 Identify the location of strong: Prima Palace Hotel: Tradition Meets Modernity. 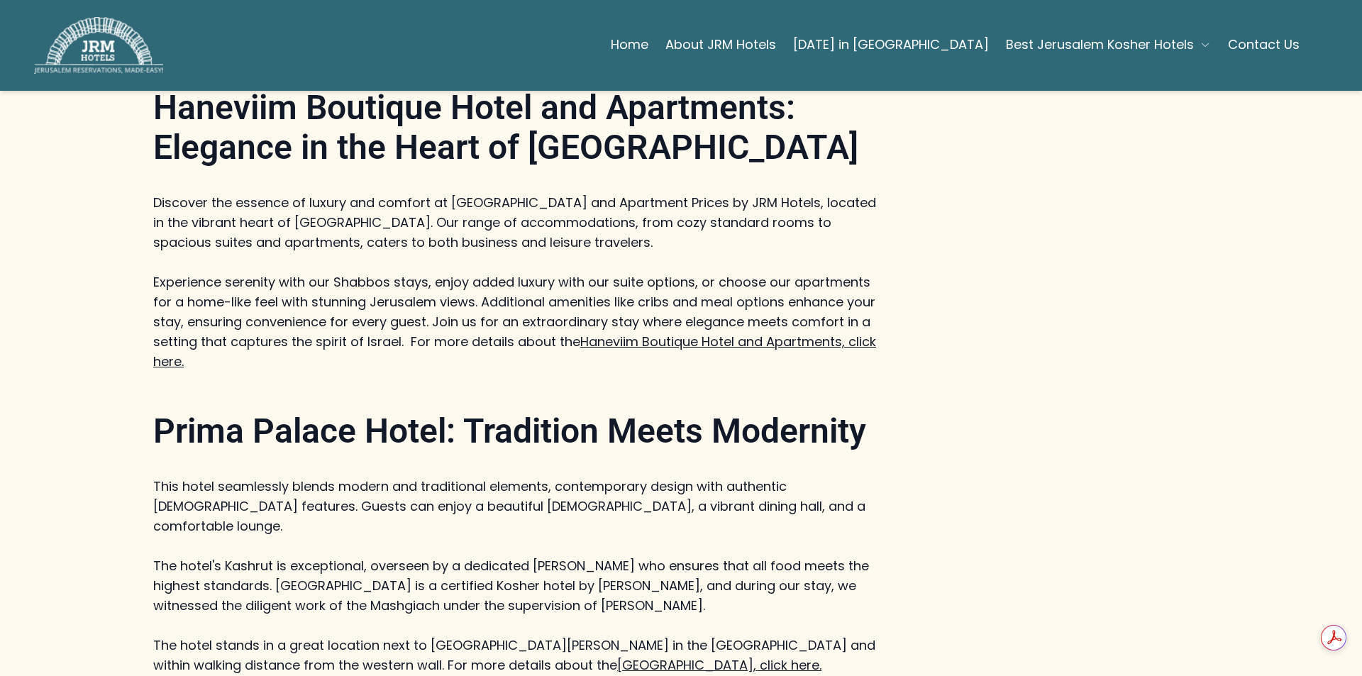
(509, 431).